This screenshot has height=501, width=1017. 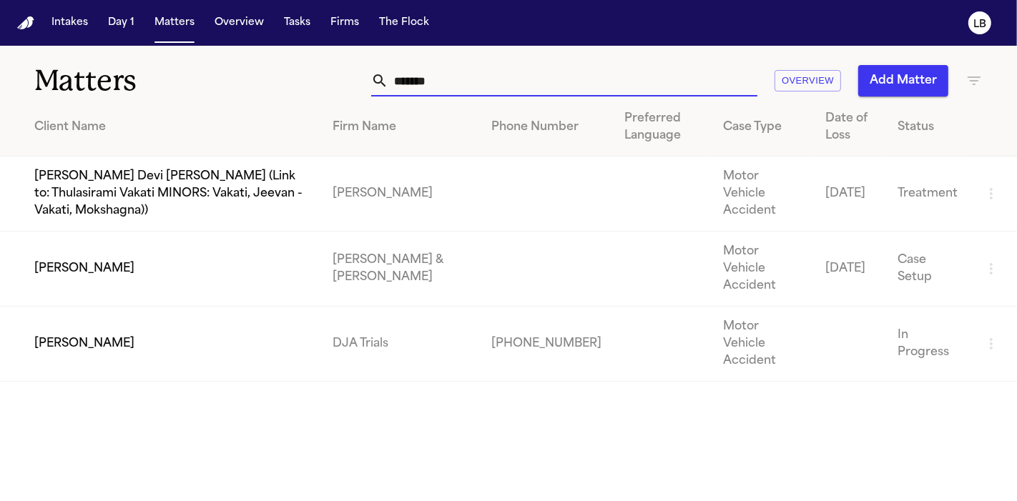 I want to click on button: Day 1, so click(x=121, y=23).